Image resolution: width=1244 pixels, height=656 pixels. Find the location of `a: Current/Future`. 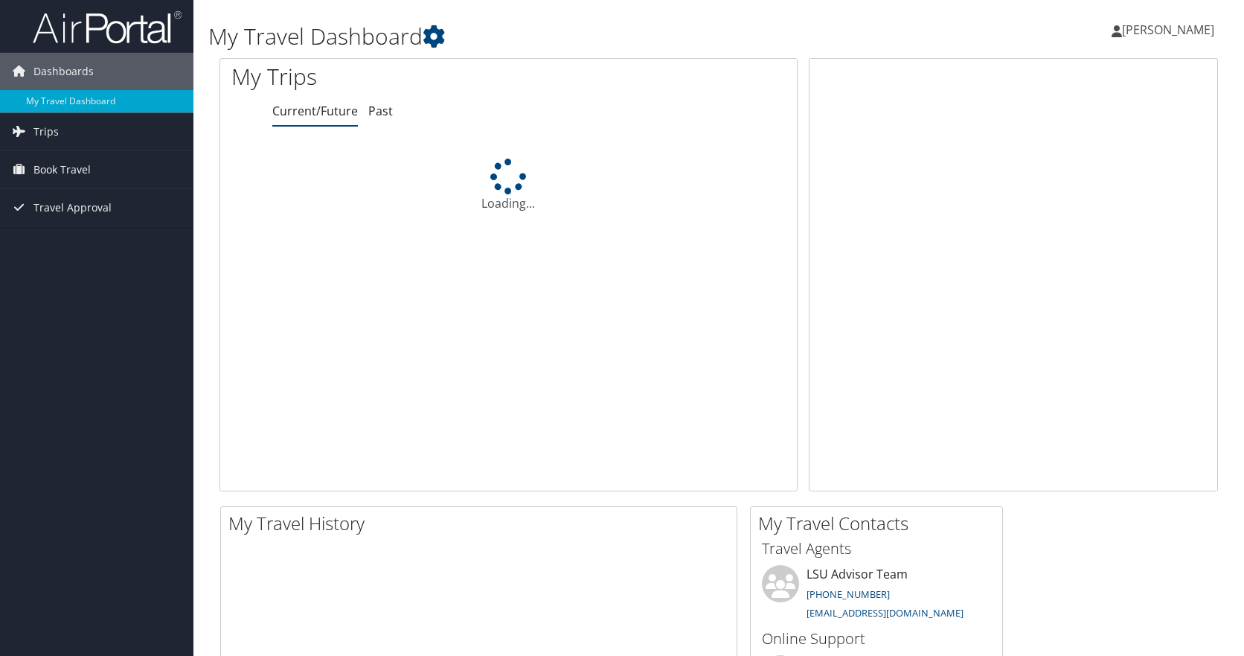

a: Current/Future is located at coordinates (315, 111).